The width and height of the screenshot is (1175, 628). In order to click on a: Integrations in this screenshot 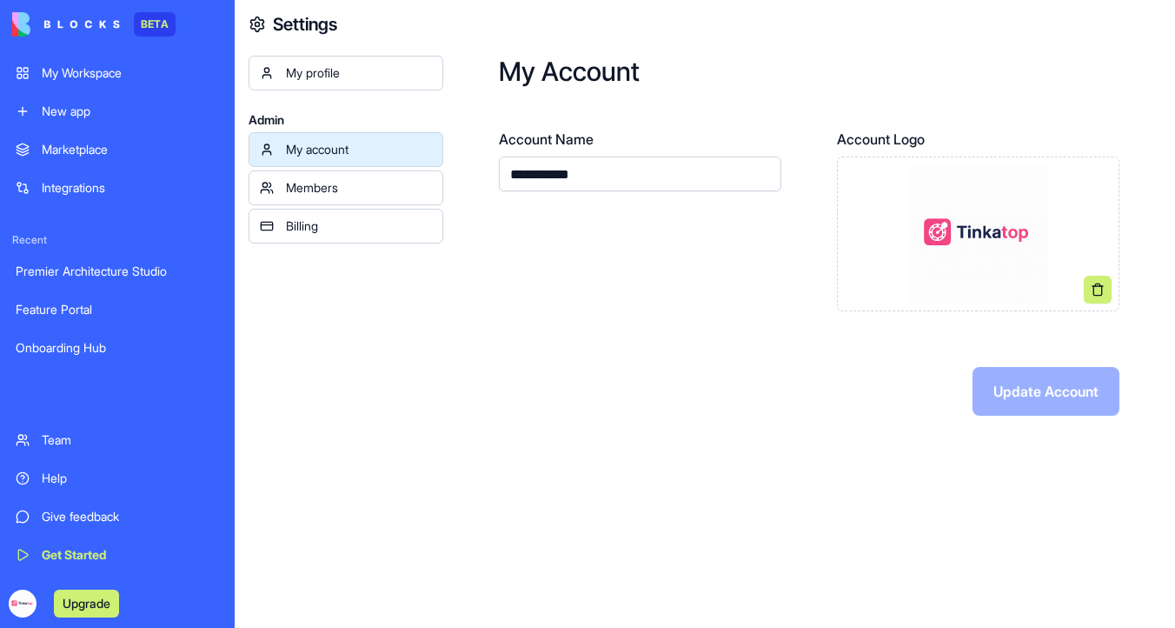, I will do `click(117, 188)`.